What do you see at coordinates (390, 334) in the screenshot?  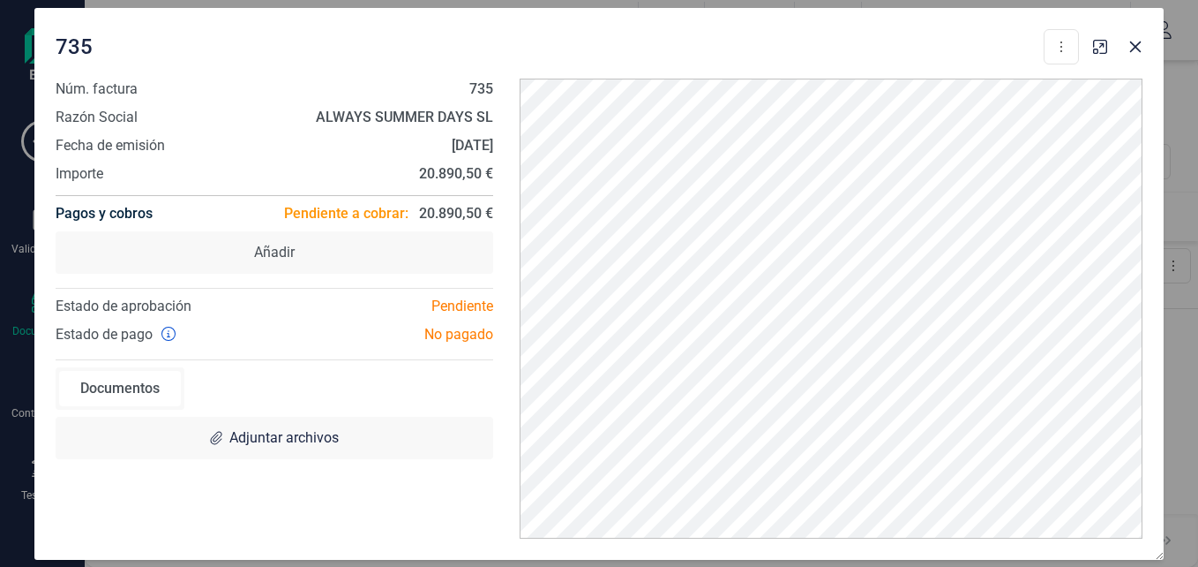 I see `div: No pagado` at bounding box center [390, 334].